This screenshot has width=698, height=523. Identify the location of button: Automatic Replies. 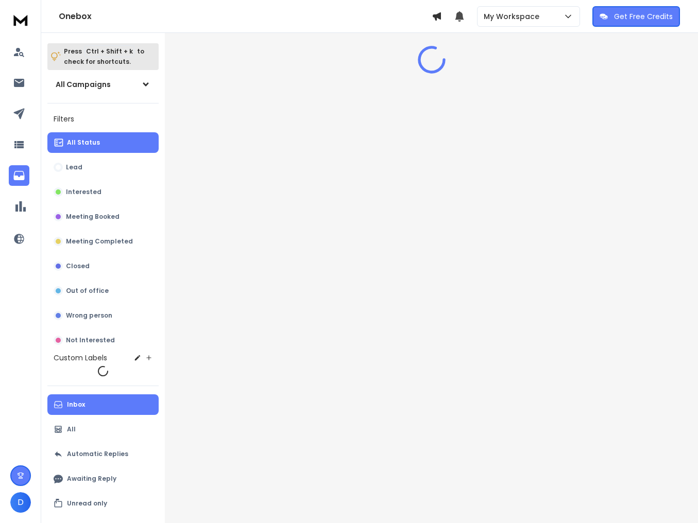
(103, 454).